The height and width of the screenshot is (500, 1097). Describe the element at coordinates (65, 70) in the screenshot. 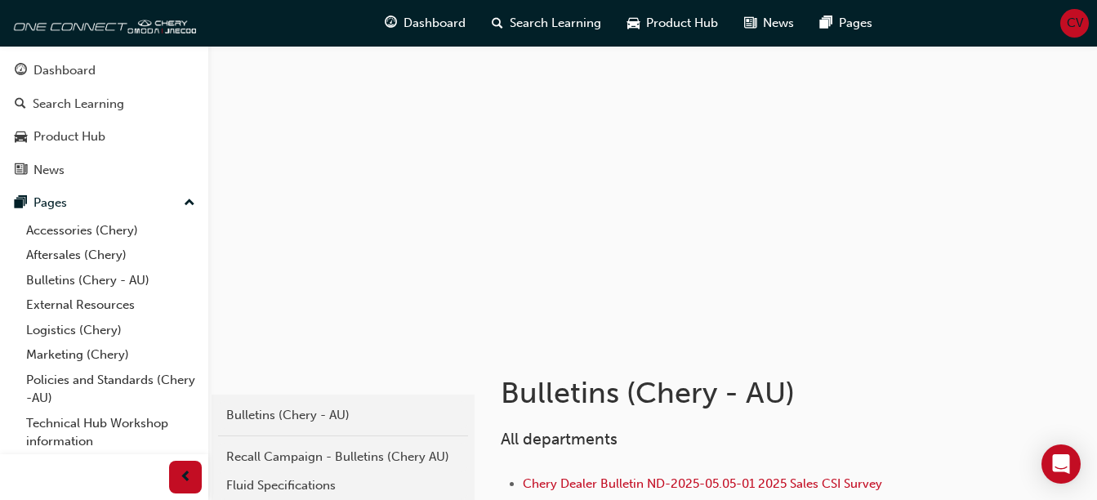

I see `div: Dashboard` at that location.